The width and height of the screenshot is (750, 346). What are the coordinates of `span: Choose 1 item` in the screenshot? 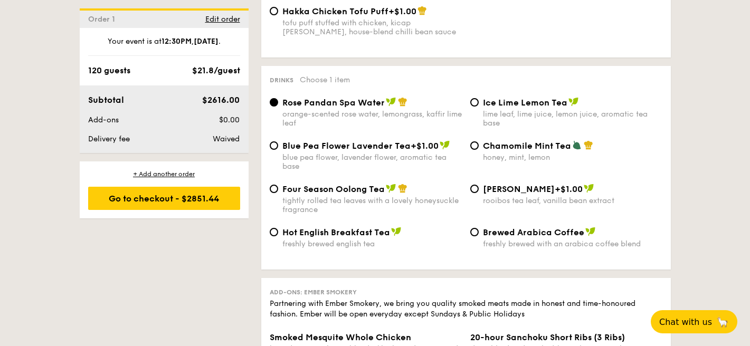 It's located at (325, 80).